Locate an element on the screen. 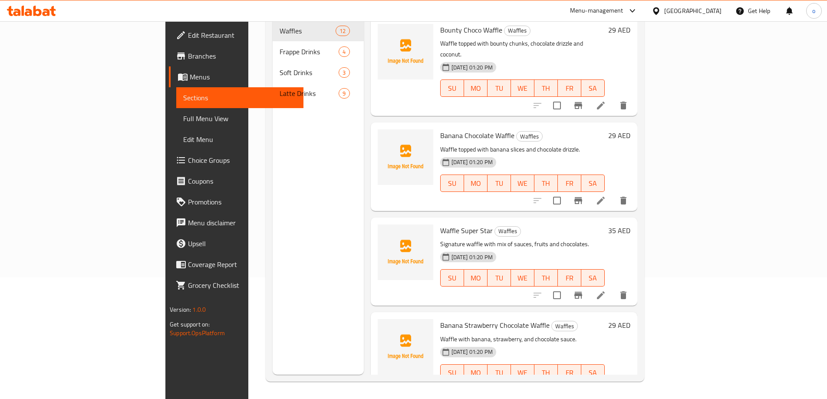  span: 1.0.0 is located at coordinates (199, 310).